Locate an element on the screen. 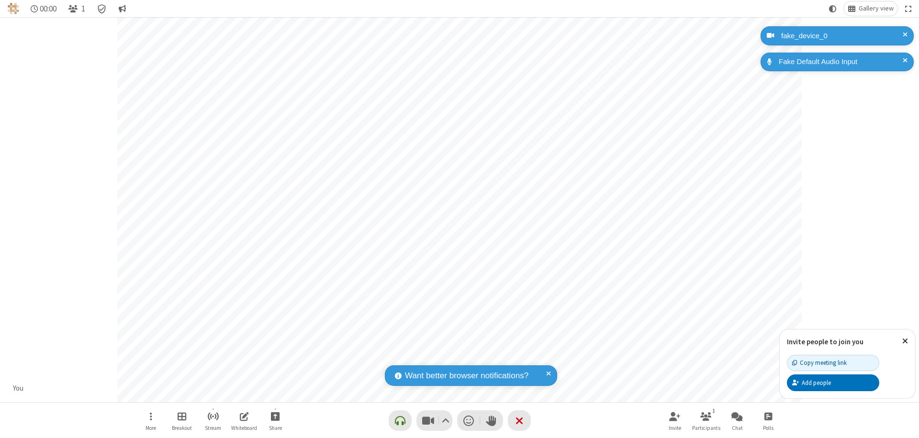  div: Copy meeting link is located at coordinates (820, 363).